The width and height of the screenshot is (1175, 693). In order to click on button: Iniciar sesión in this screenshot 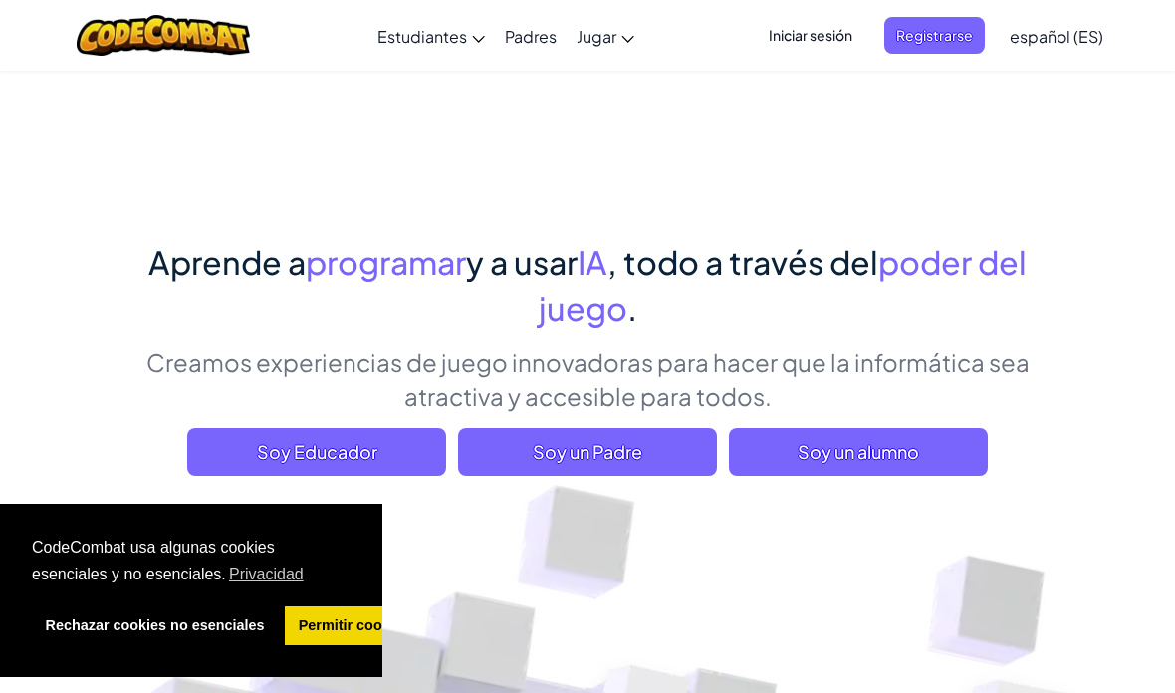, I will do `click(811, 35)`.